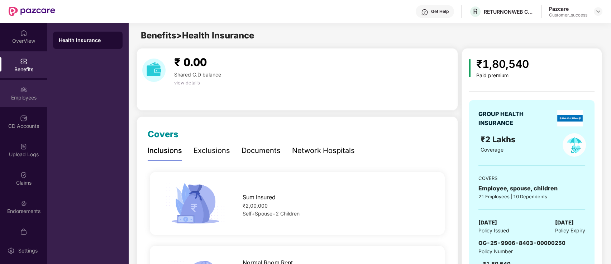 This screenshot has height=264, width=611. Describe the element at coordinates (261, 150) in the screenshot. I see `div: Documents` at that location.